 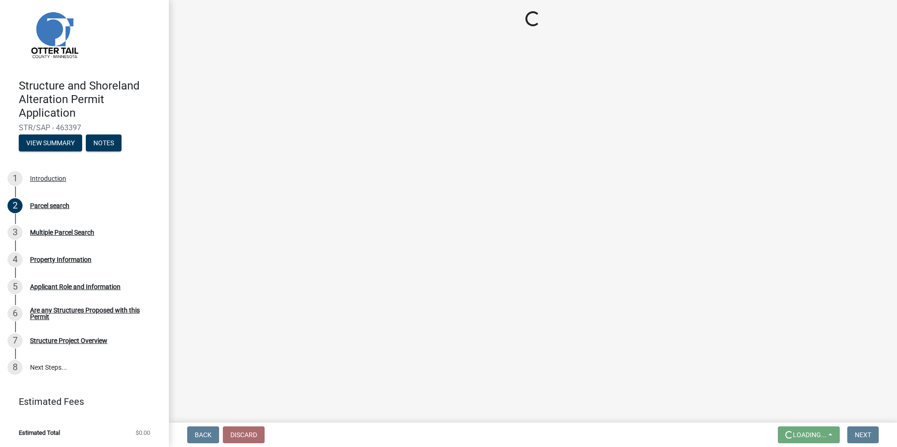 What do you see at coordinates (203, 435) in the screenshot?
I see `span: Back` at bounding box center [203, 435].